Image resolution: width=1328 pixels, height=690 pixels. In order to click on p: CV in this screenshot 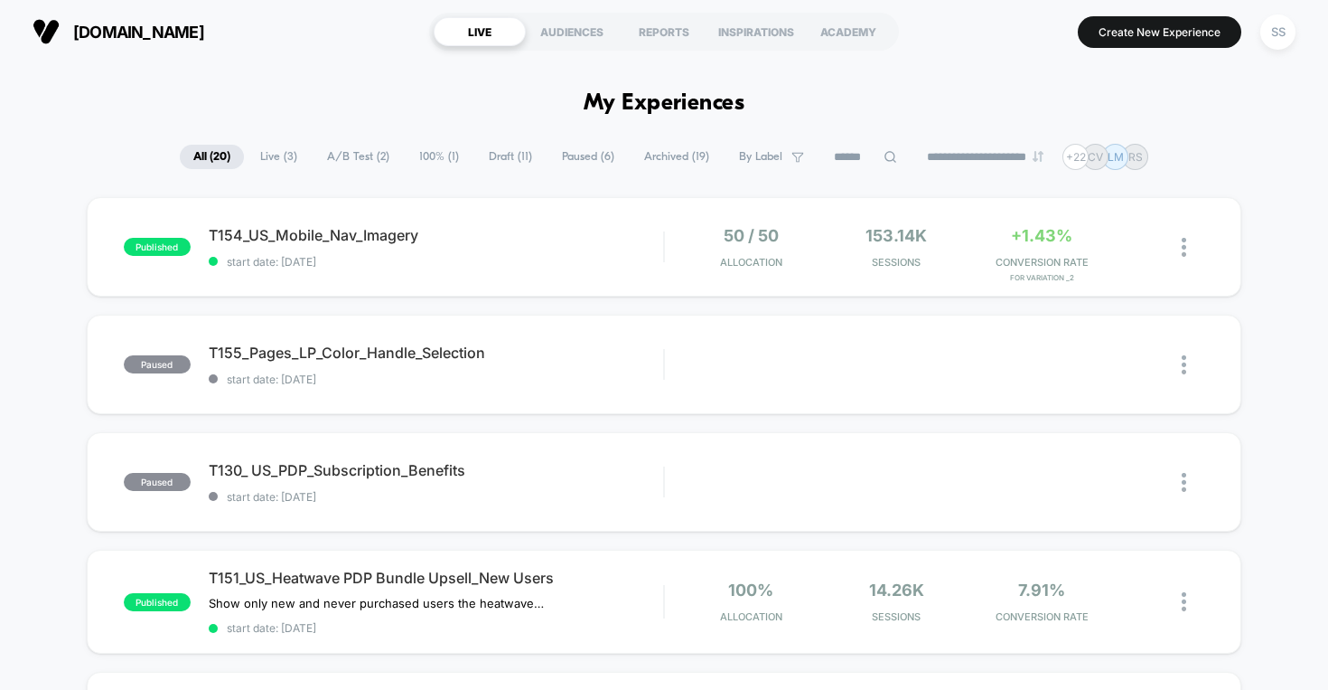, I will do `click(1095, 156)`.